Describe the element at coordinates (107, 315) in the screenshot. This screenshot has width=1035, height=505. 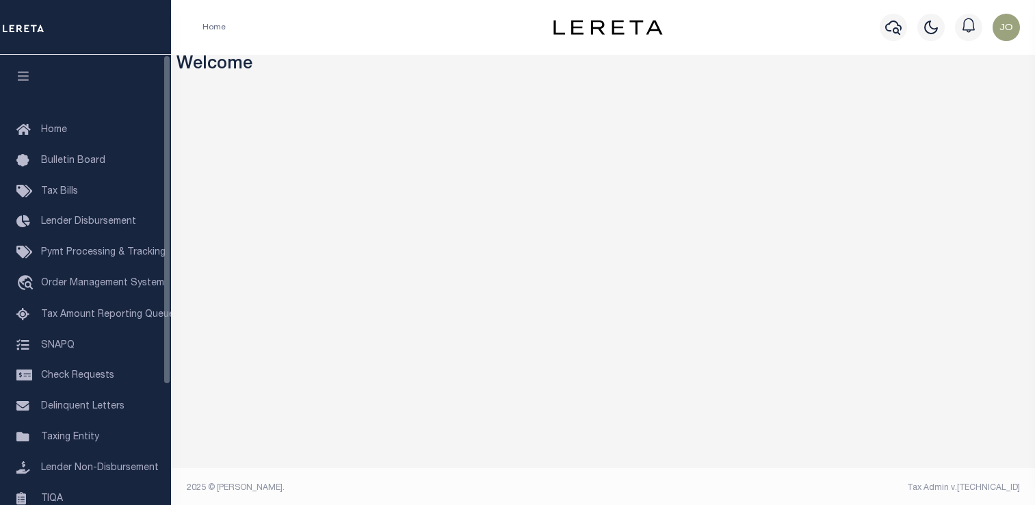
I see `span: Tax Amount Reporting Queue` at that location.